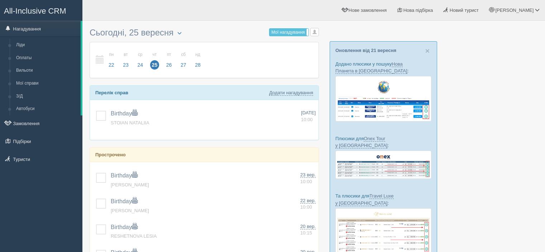 This screenshot has height=252, width=545. What do you see at coordinates (308, 230) in the screenshot?
I see `a: 20 вер. 10:15` at bounding box center [308, 230].